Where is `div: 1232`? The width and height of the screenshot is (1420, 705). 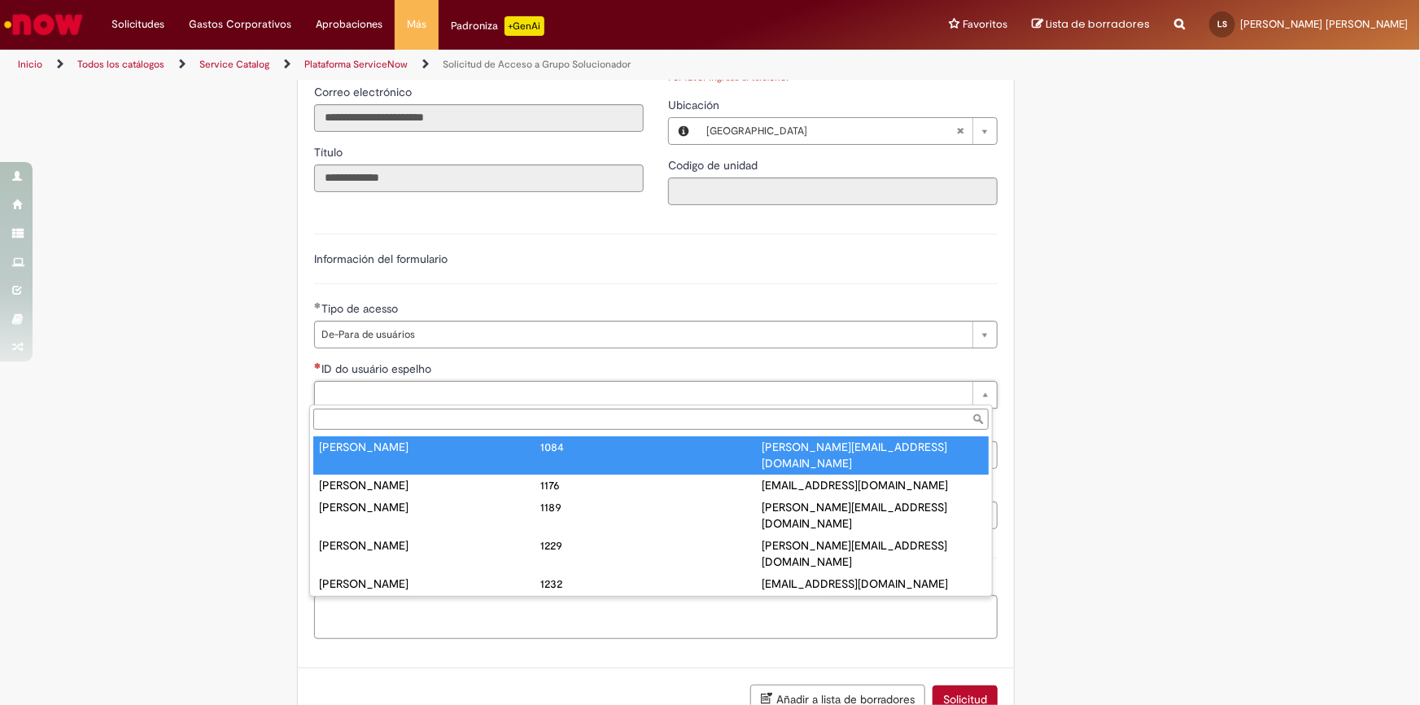
div: 1232 is located at coordinates (651, 583).